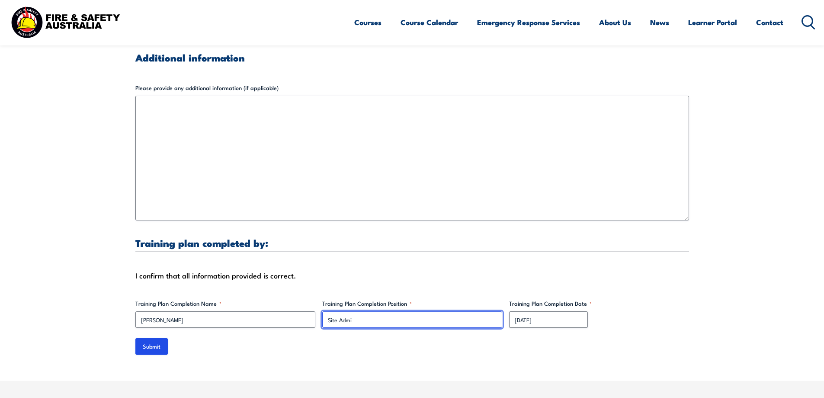 The width and height of the screenshot is (824, 398). I want to click on h3: Training plan completed by:, so click(412, 242).